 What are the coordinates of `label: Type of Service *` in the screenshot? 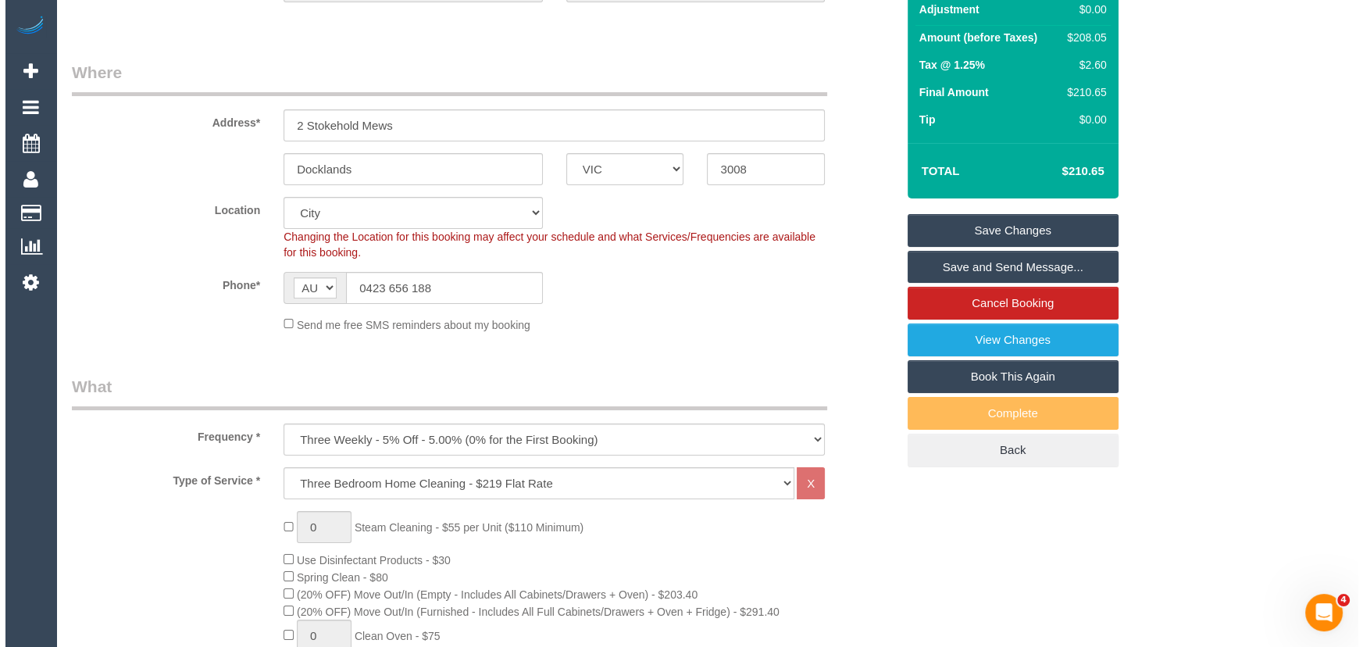 It's located at (160, 477).